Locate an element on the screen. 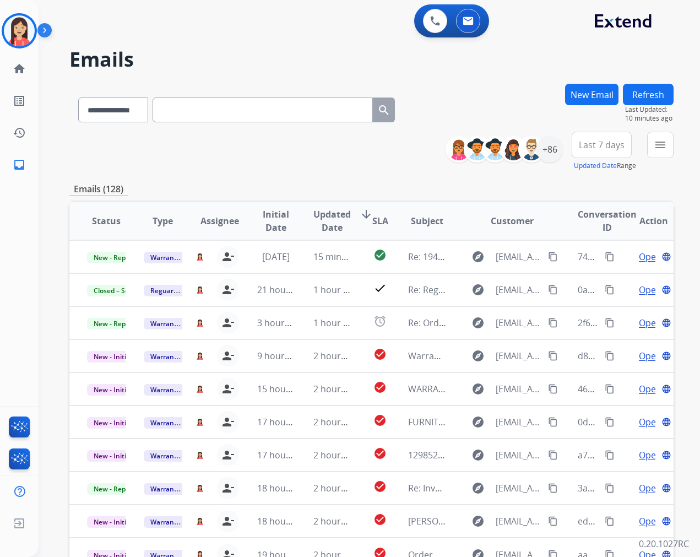  mat-icon: home is located at coordinates (19, 69).